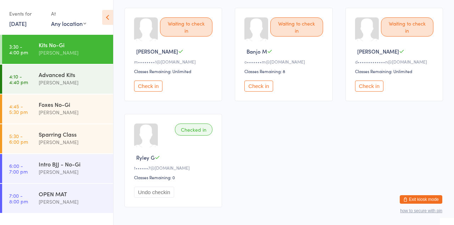 The width and height of the screenshot is (454, 225). What do you see at coordinates (18, 168) in the screenshot?
I see `time: 6:00 - 7:00 pm` at bounding box center [18, 168].